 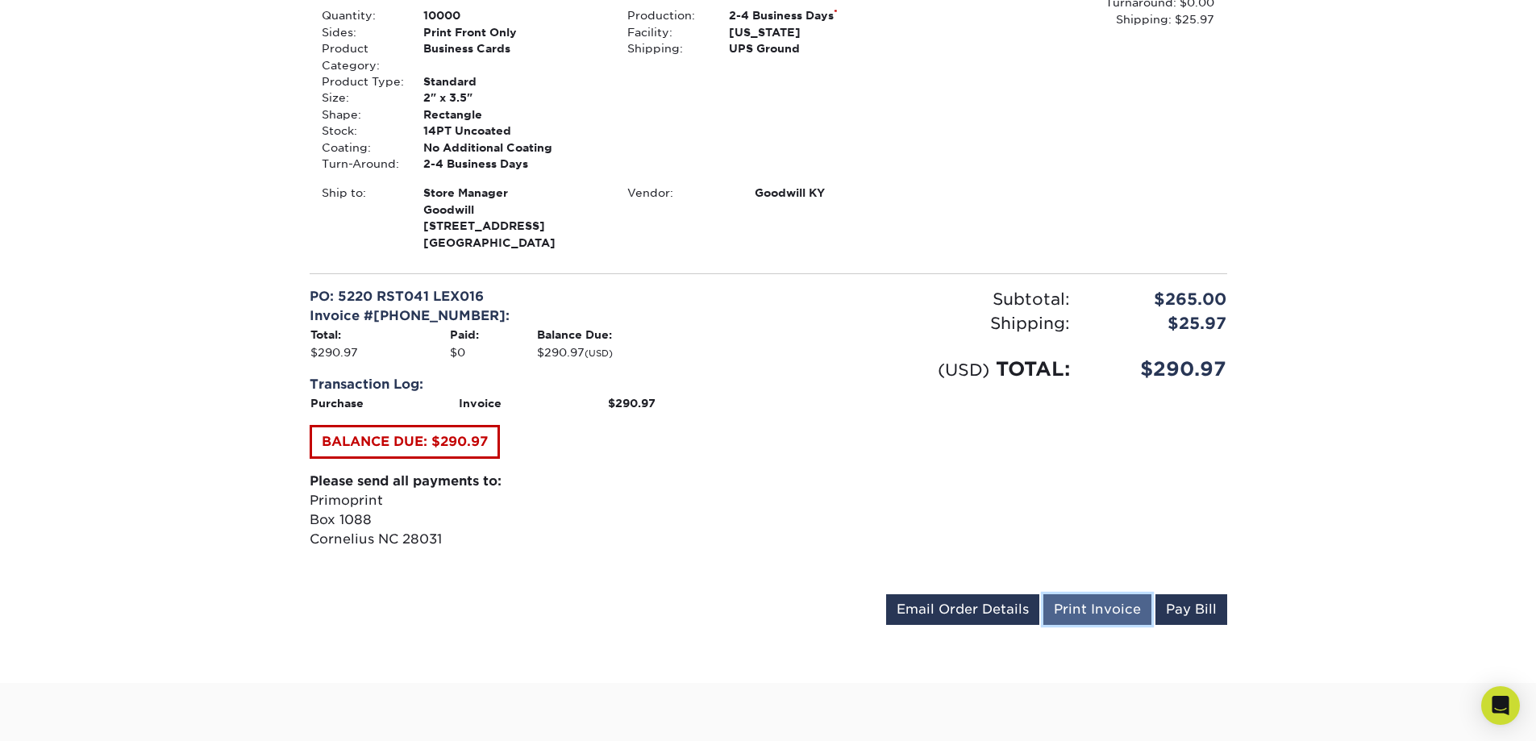 What do you see at coordinates (963, 610) in the screenshot?
I see `a: Email Order Details` at bounding box center [963, 610].